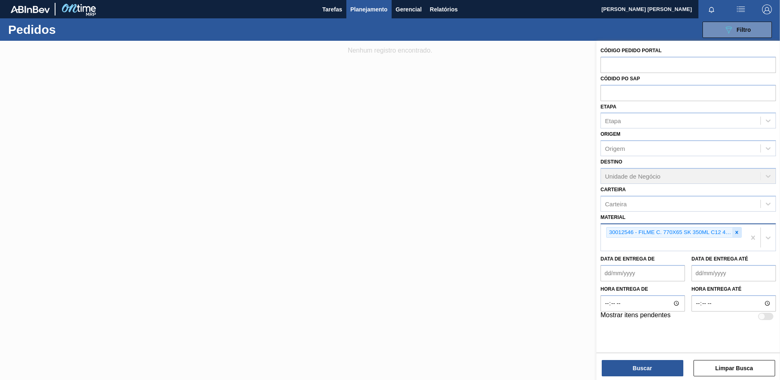  I want to click on label: Origem, so click(610, 134).